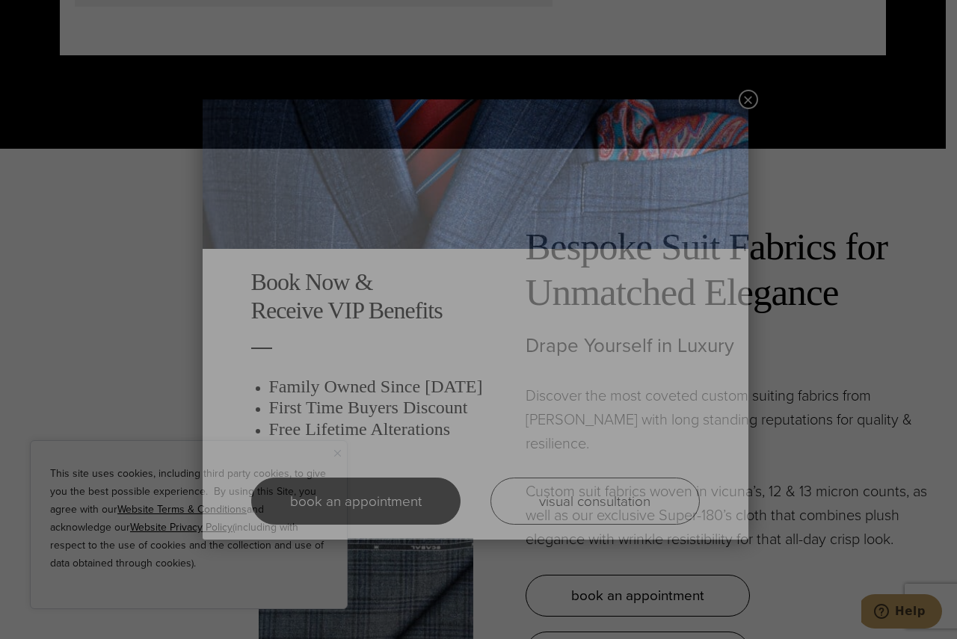 This screenshot has width=957, height=639. I want to click on h2: Book Now & Receive VIP Benefits, so click(476, 296).